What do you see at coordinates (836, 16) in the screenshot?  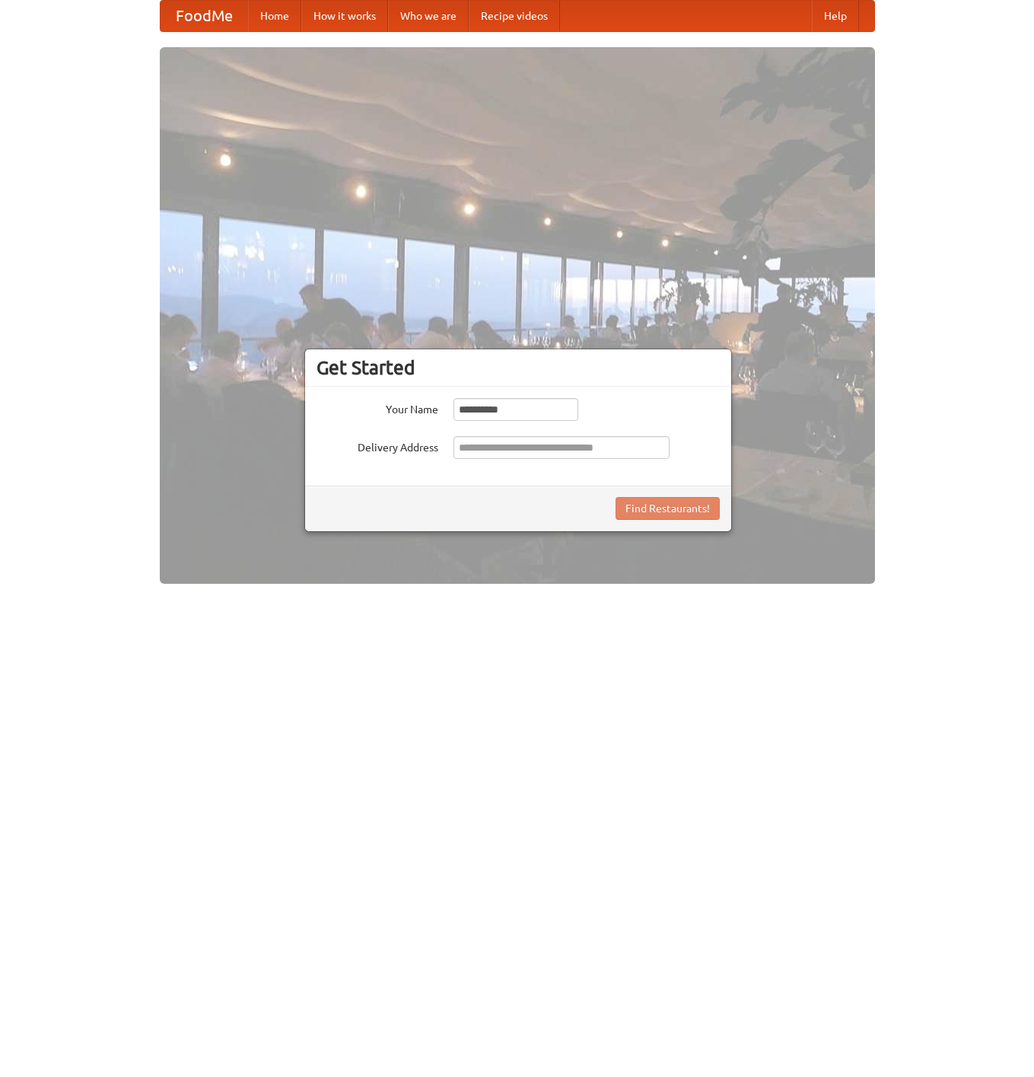 I see `a: Help` at bounding box center [836, 16].